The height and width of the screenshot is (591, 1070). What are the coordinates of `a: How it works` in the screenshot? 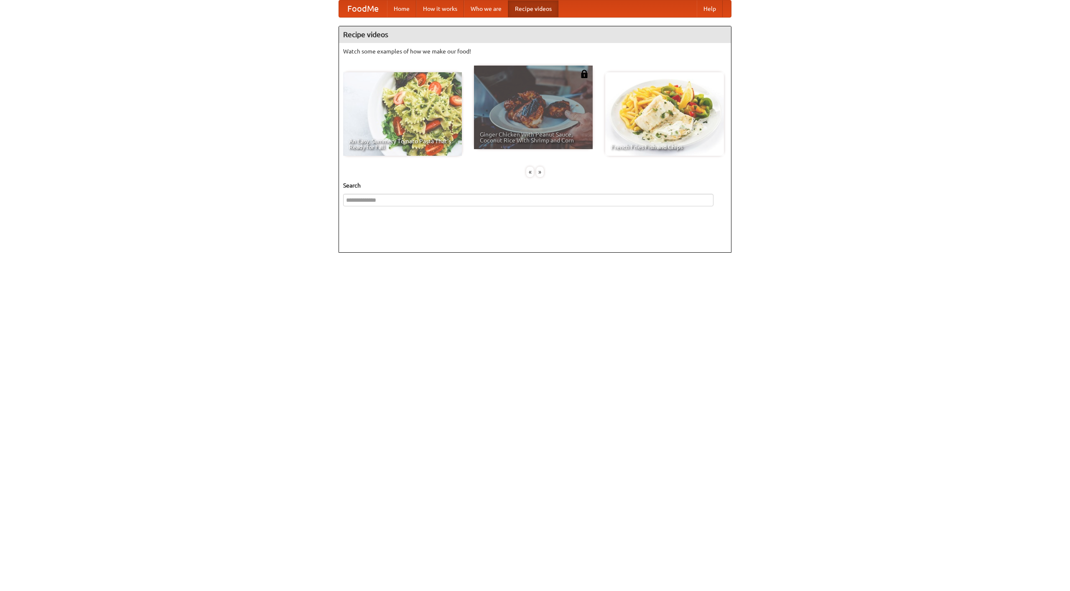 It's located at (440, 9).